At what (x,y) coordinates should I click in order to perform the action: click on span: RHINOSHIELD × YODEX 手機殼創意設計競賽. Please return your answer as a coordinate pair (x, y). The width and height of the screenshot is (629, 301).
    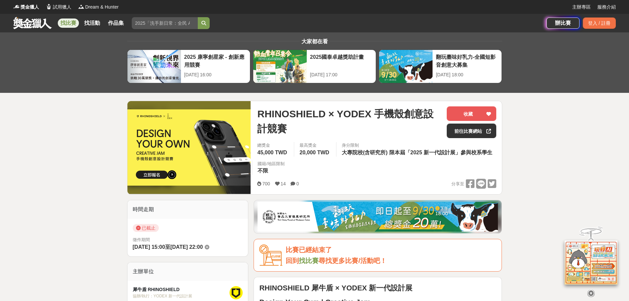
    Looking at the image, I should click on (349, 121).